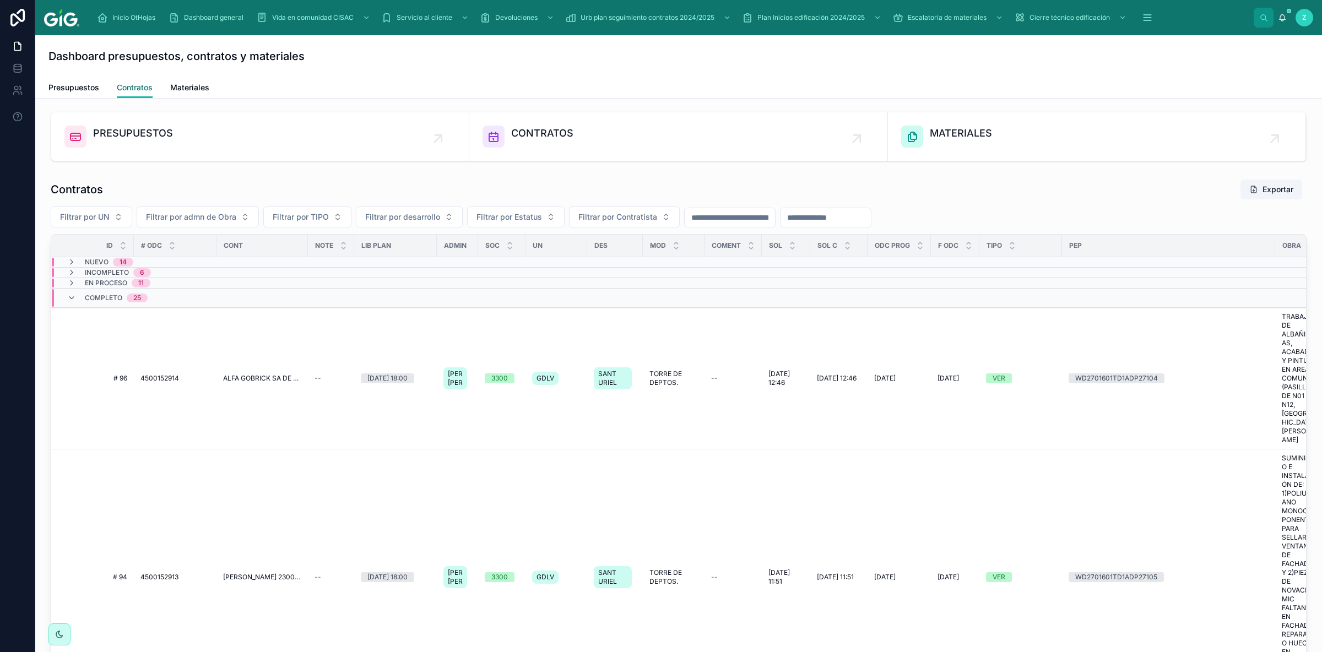 The image size is (1322, 652). Describe the element at coordinates (313, 18) in the screenshot. I see `span: Vida en comunidad CISAC` at that location.